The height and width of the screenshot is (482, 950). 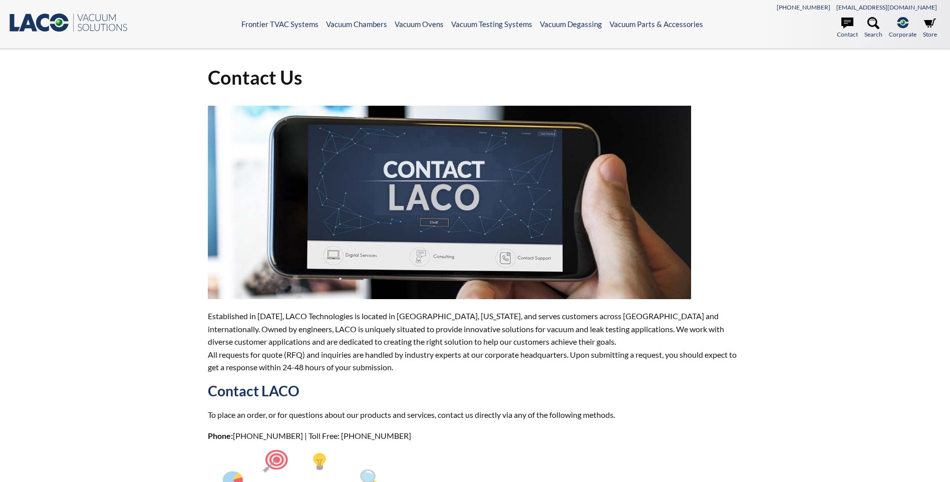 What do you see at coordinates (220, 435) in the screenshot?
I see `strong: Phone:` at bounding box center [220, 435].